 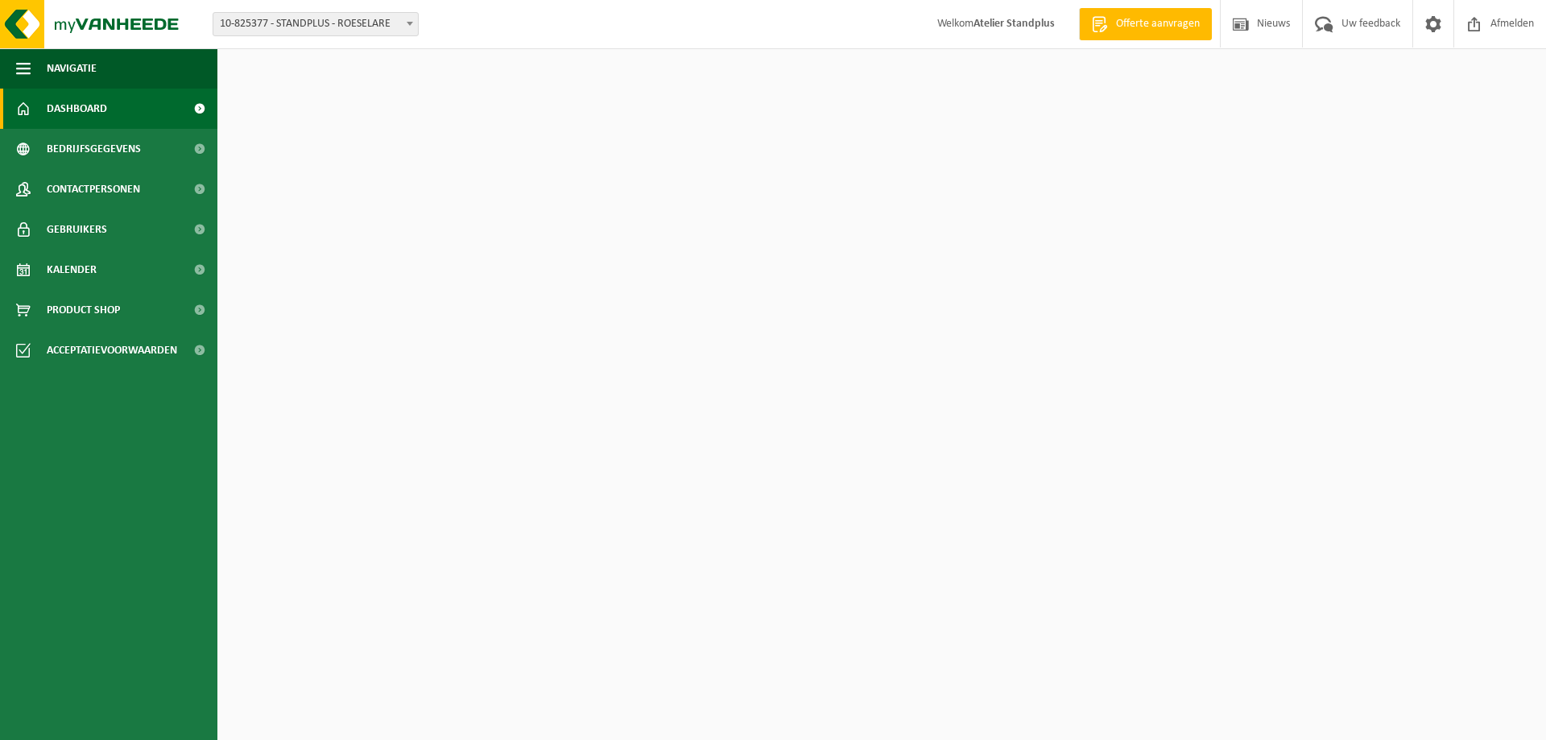 What do you see at coordinates (316, 24) in the screenshot?
I see `span: 10-825377 - STANDPLUS - ROESELARE` at bounding box center [316, 24].